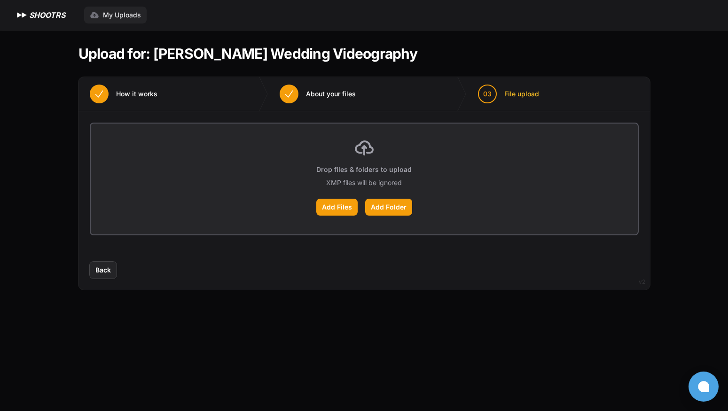  Describe the element at coordinates (487, 94) in the screenshot. I see `span: 03` at that location.